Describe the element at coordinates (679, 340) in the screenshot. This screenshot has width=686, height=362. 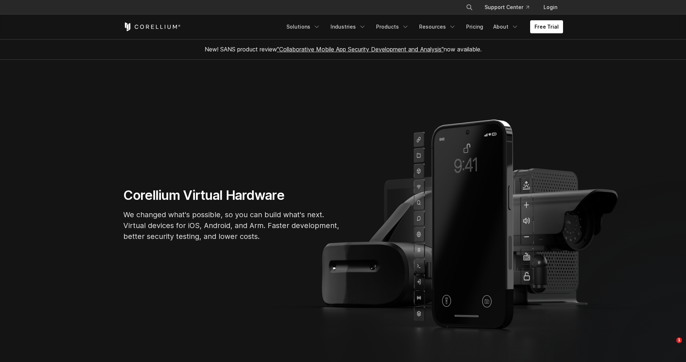
I see `span: 1` at that location.